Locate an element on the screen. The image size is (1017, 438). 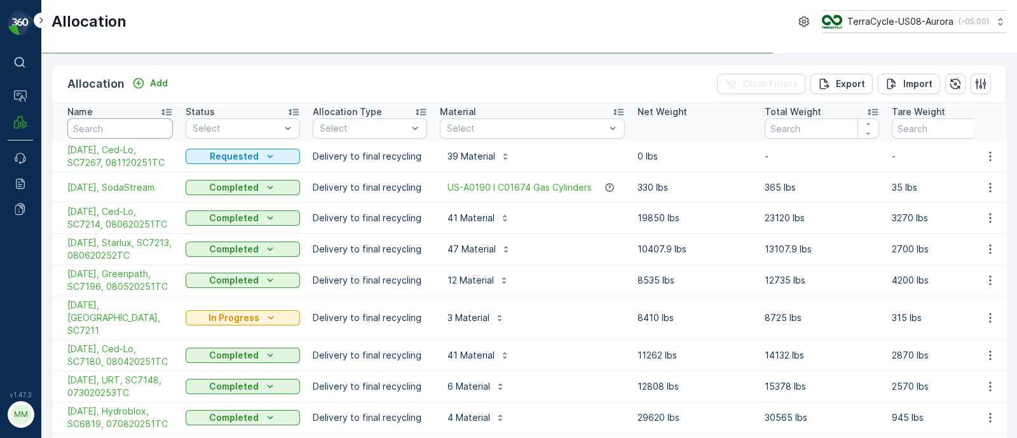
p: 39 Material is located at coordinates (471, 156).